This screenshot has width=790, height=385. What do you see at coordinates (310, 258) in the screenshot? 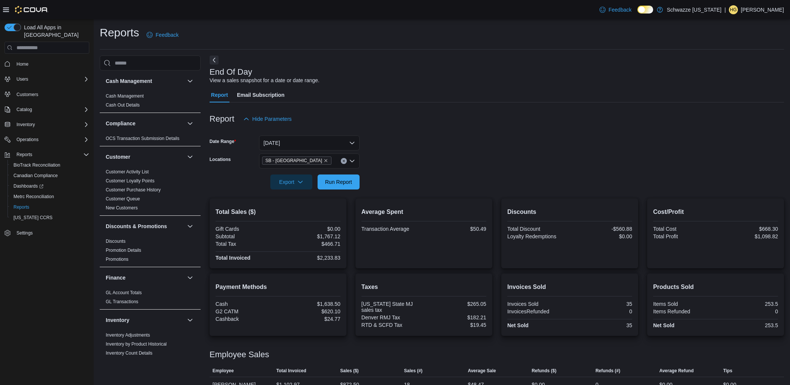
I see `div: $2,233.83` at bounding box center [310, 258].